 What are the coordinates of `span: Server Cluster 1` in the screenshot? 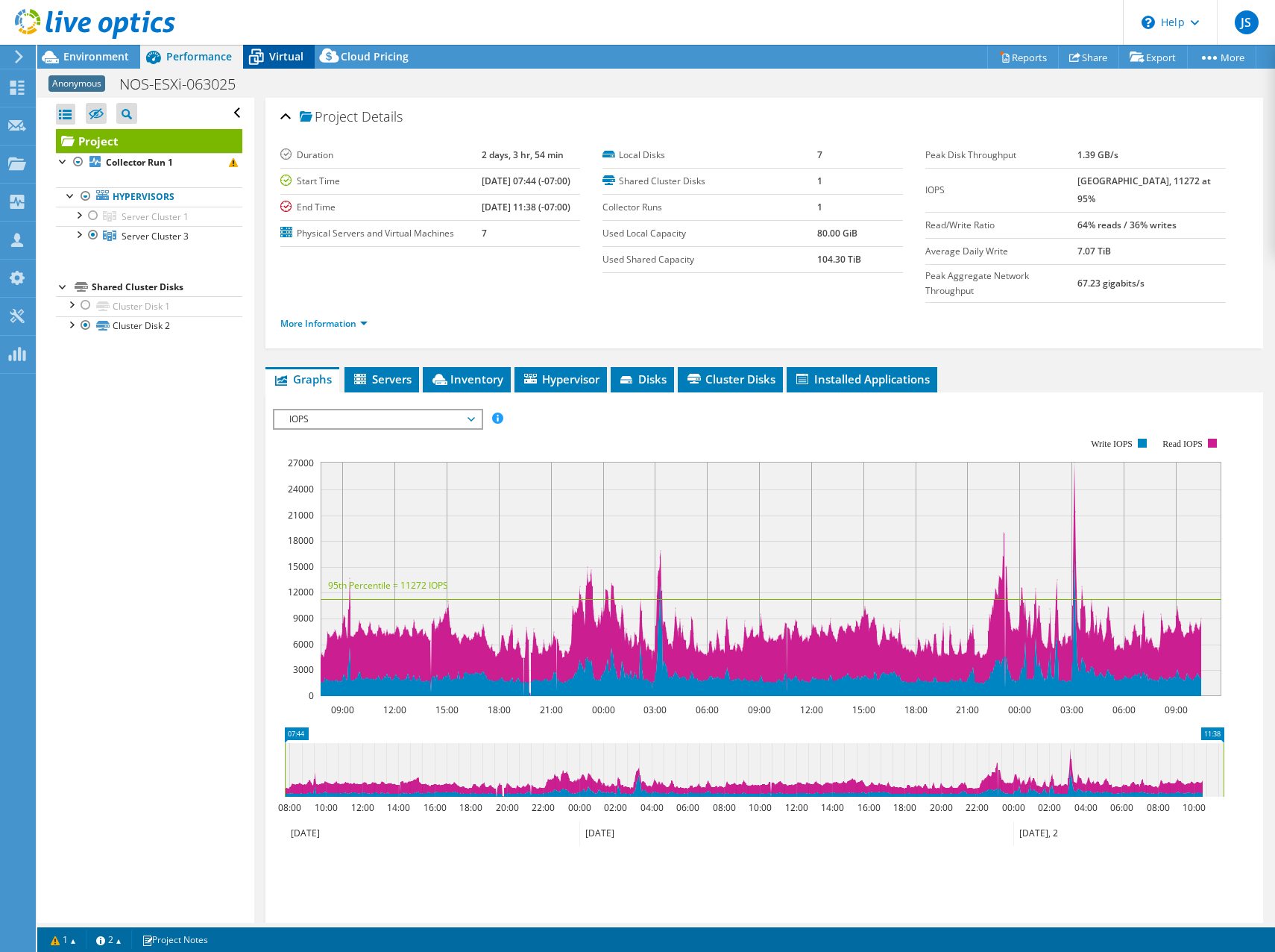 It's located at (155, 216).